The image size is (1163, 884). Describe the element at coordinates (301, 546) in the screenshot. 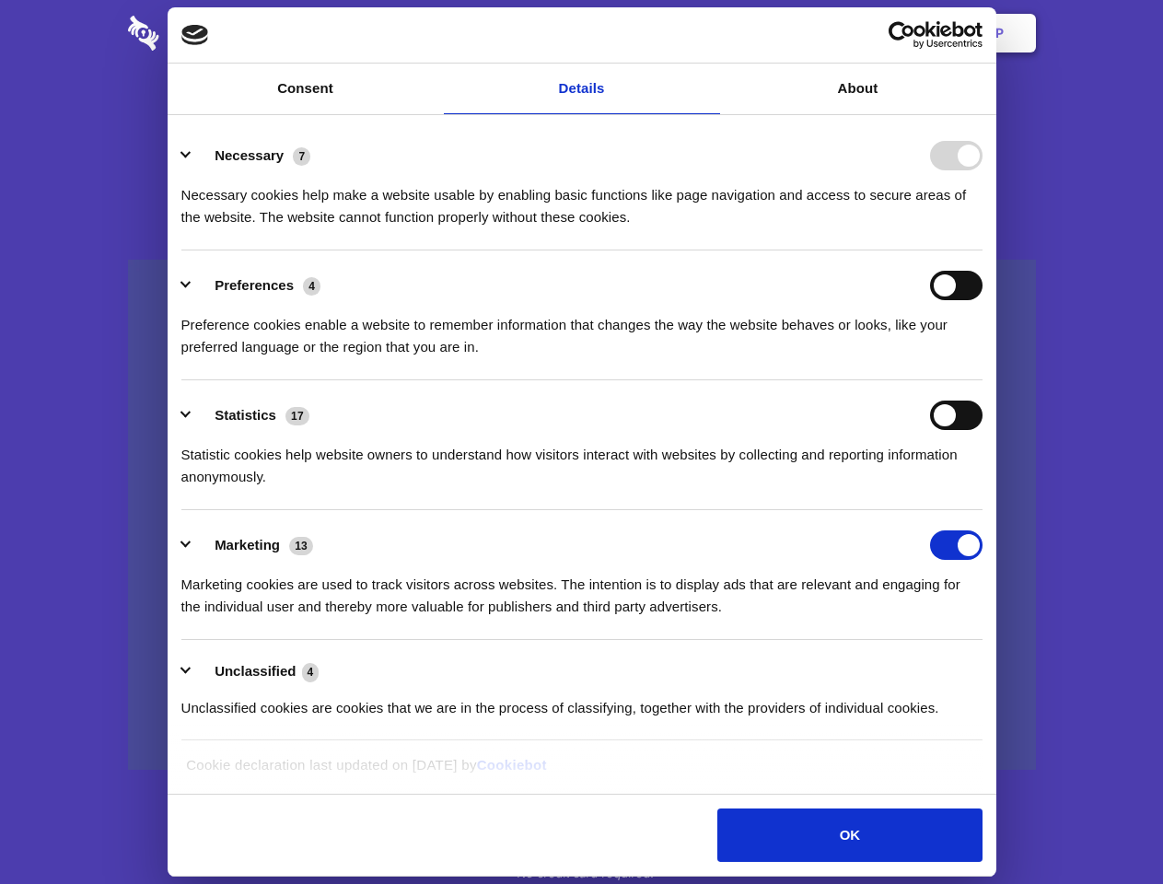

I see `span: 13` at that location.